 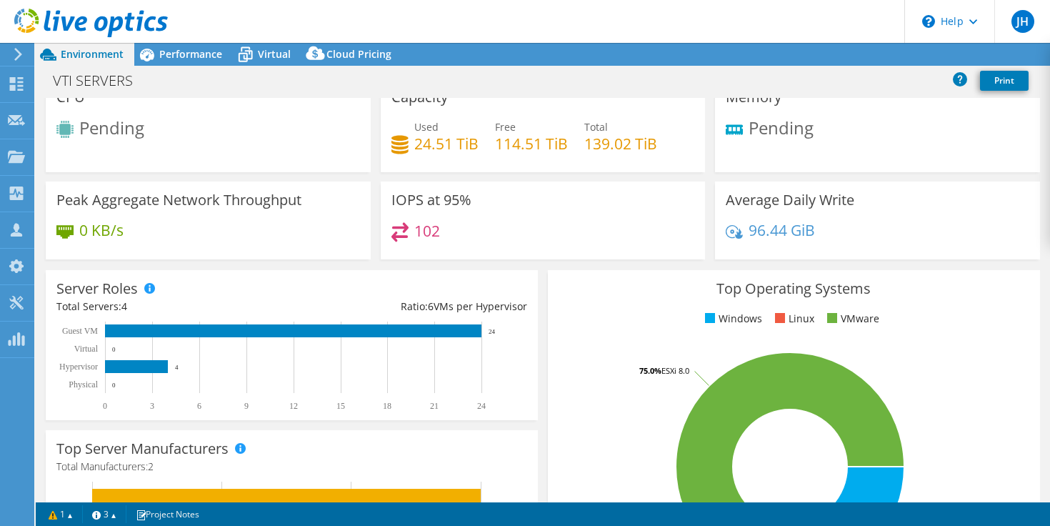 What do you see at coordinates (531, 144) in the screenshot?
I see `h4: 114.51 TiB` at bounding box center [531, 144].